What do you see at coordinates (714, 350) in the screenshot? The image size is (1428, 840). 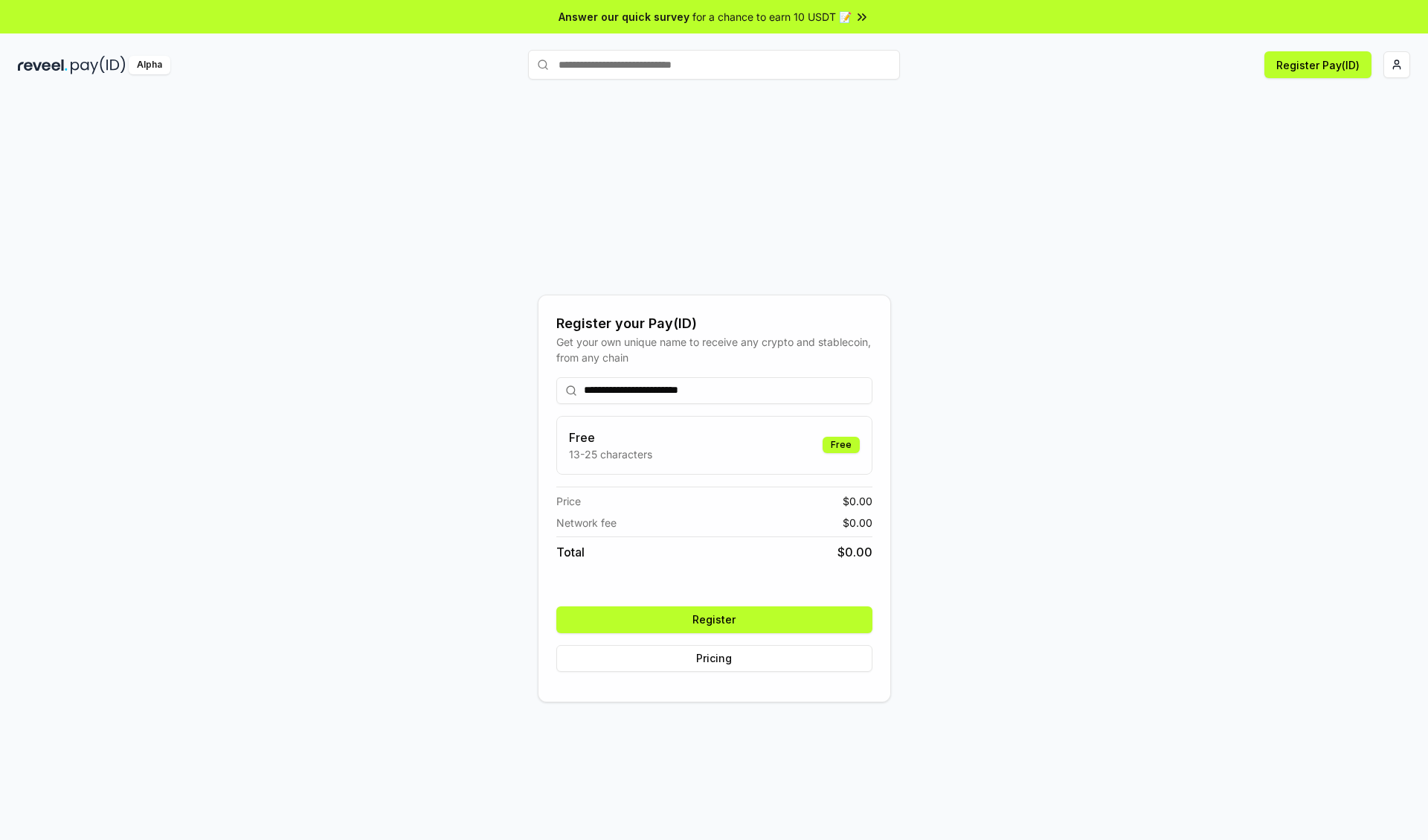 I see `div: Get your own unique name to receive any crypto and stablecoin, from any chain` at bounding box center [714, 350].